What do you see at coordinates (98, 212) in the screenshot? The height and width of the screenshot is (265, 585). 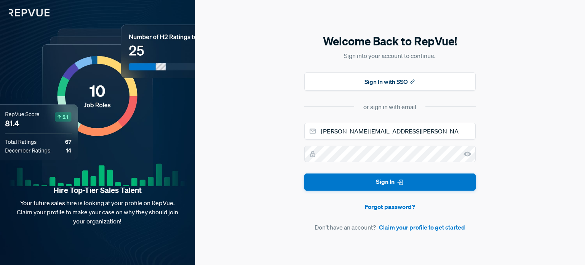 I see `p: Your future sales hire is looking at your profile on RepVue. Claim your profile to make your case...` at bounding box center [98, 212].